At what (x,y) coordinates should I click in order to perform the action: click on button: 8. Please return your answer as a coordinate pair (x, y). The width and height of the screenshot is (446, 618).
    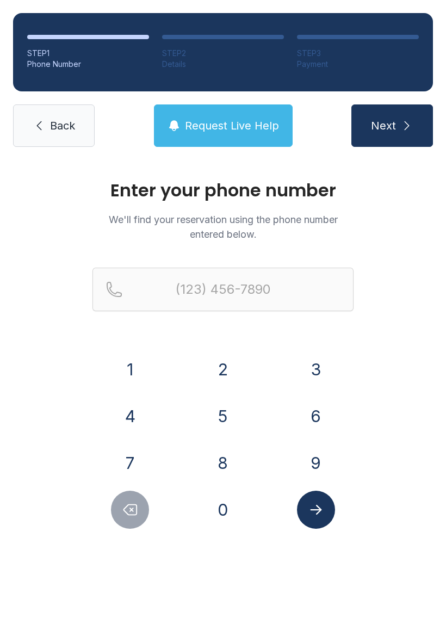
    Looking at the image, I should click on (223, 463).